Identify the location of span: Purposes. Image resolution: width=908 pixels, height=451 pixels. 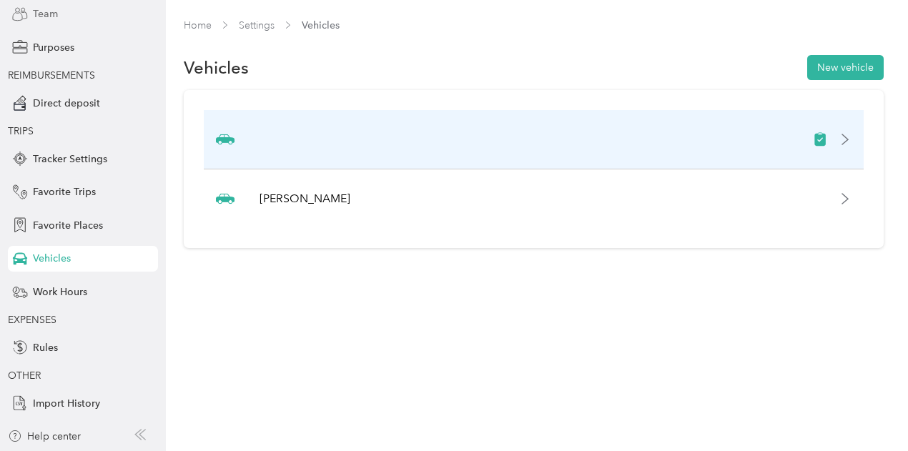
(54, 47).